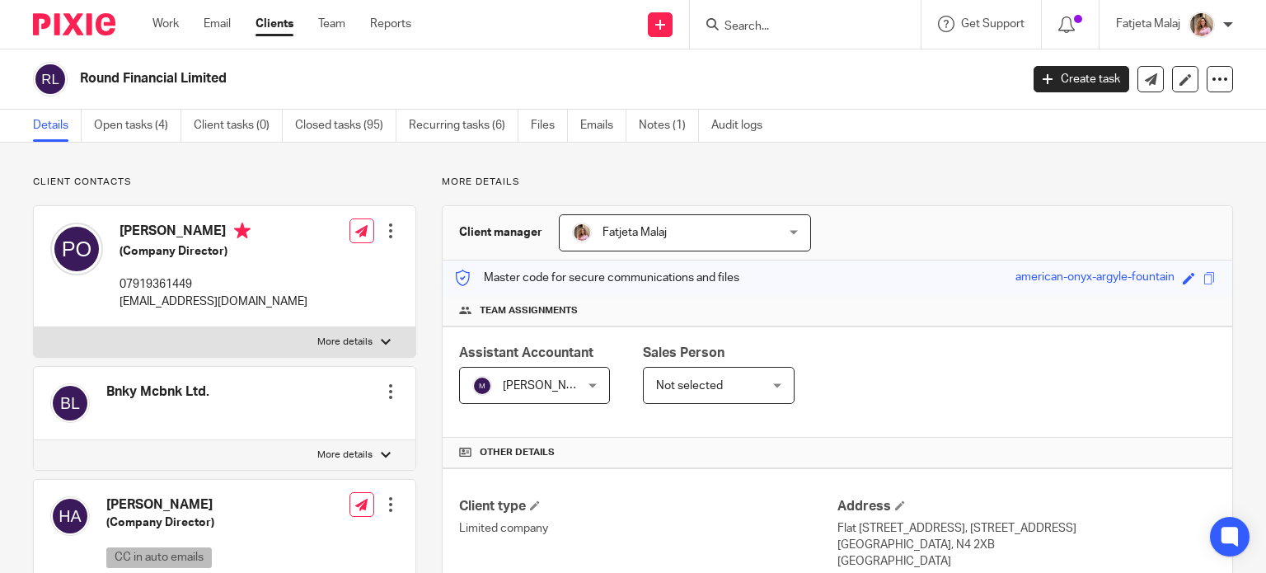  I want to click on span: Not selected, so click(689, 386).